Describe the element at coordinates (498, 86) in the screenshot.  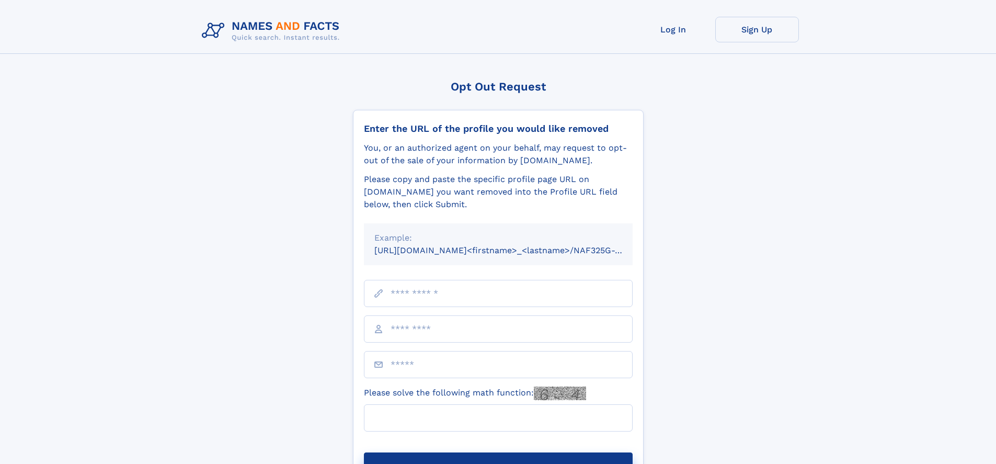
I see `div: Opt Out Request` at that location.